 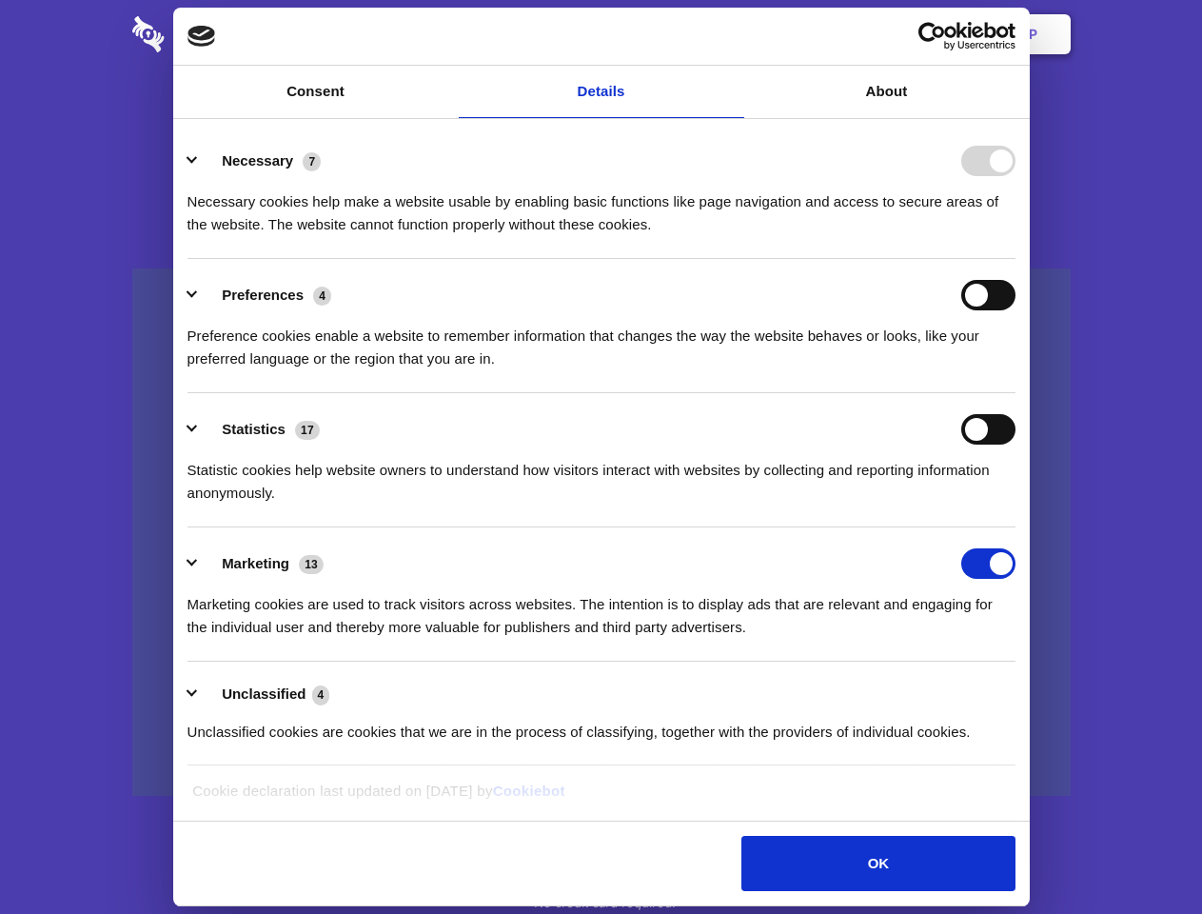 What do you see at coordinates (311, 564) in the screenshot?
I see `span: 13` at bounding box center [311, 564].